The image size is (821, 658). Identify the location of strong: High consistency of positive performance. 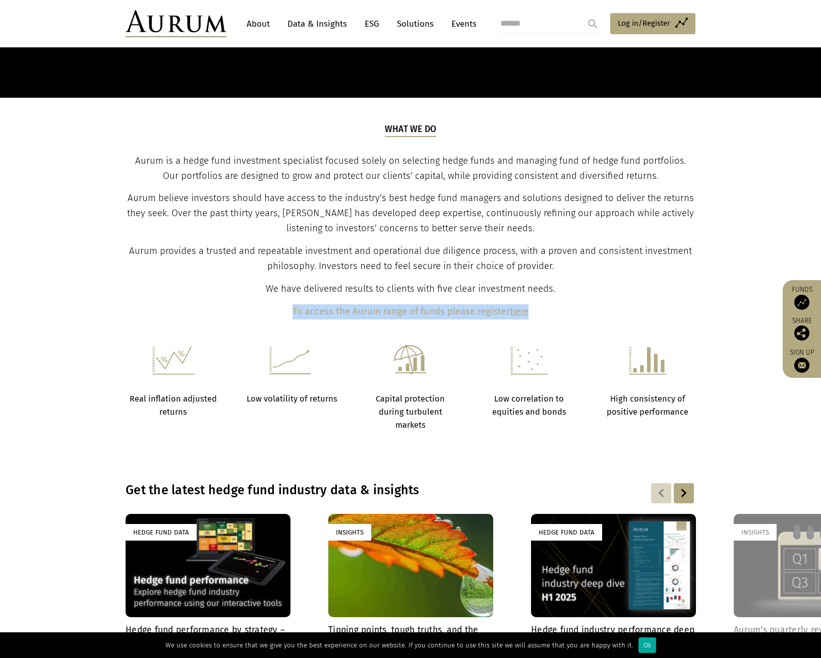
(647, 405).